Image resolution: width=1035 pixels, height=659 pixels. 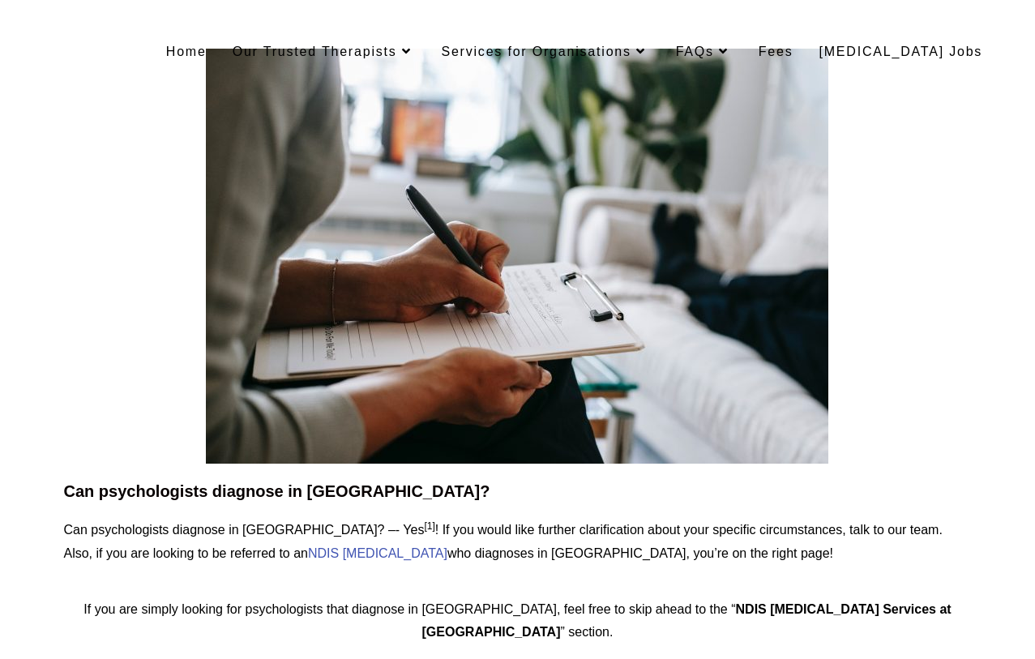 I want to click on a: Our Trusted Therapists, so click(x=324, y=52).